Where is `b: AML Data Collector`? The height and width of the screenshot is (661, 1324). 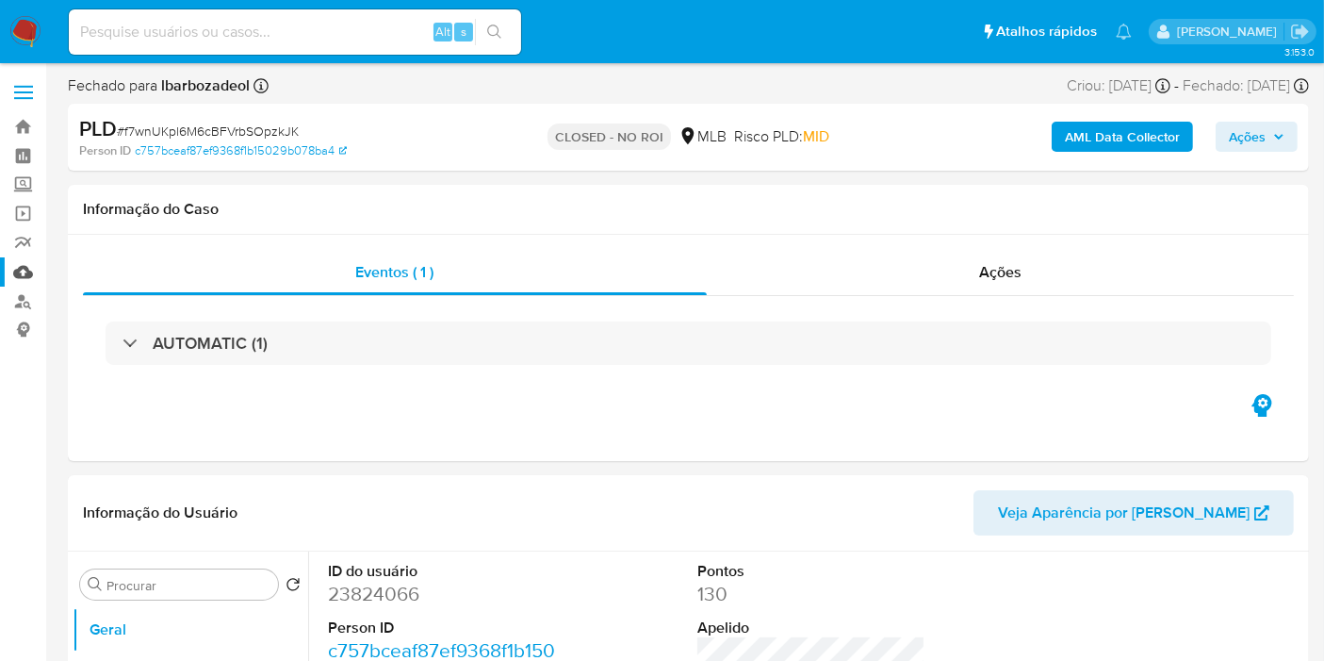 b: AML Data Collector is located at coordinates (1122, 137).